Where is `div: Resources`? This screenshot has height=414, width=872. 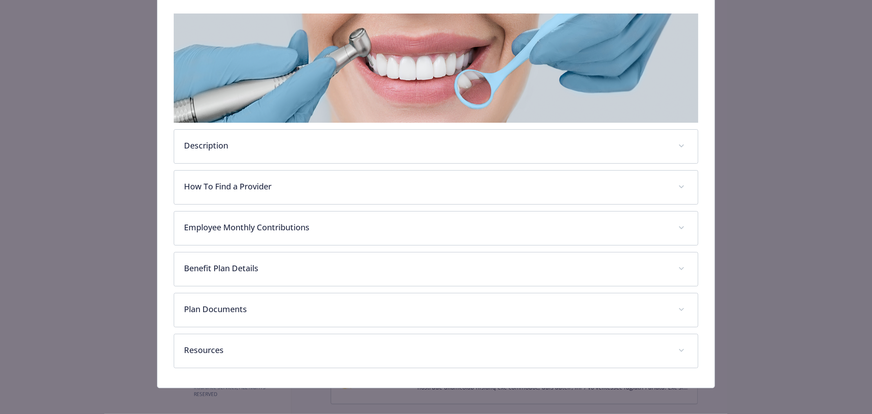 div: Resources is located at coordinates (436, 351).